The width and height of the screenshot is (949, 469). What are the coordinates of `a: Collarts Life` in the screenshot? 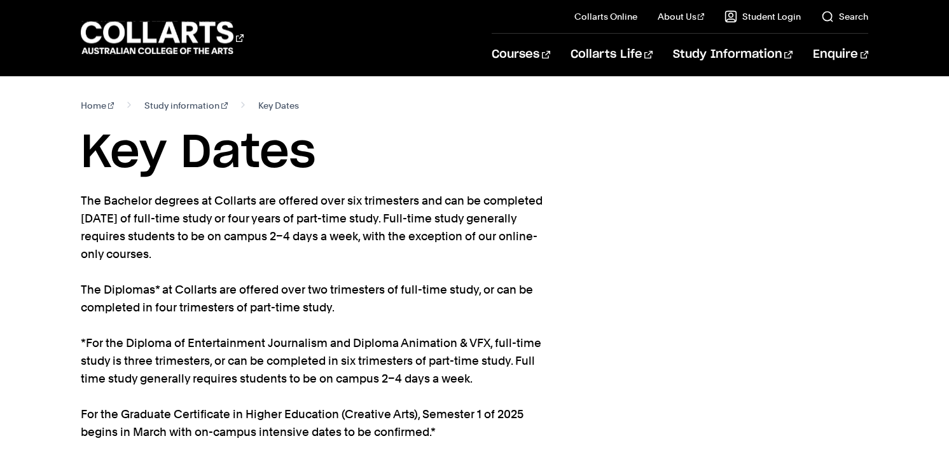 It's located at (611, 55).